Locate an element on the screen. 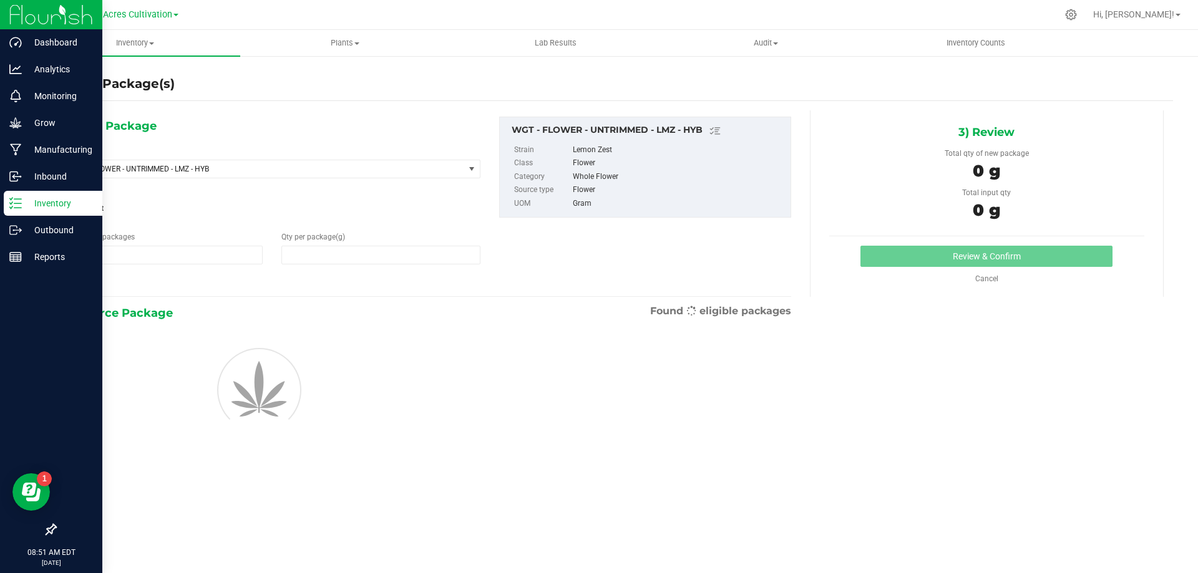 The image size is (1198, 573). inline-svg: Dashboard is located at coordinates (16, 42).